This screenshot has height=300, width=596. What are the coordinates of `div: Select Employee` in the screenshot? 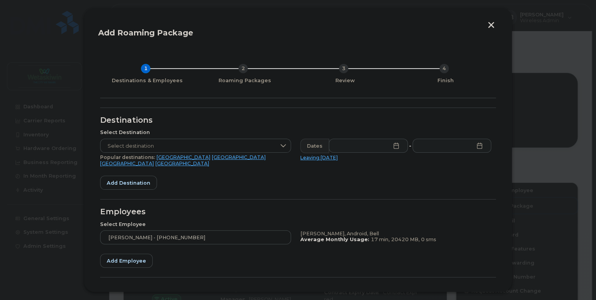 It's located at (196, 224).